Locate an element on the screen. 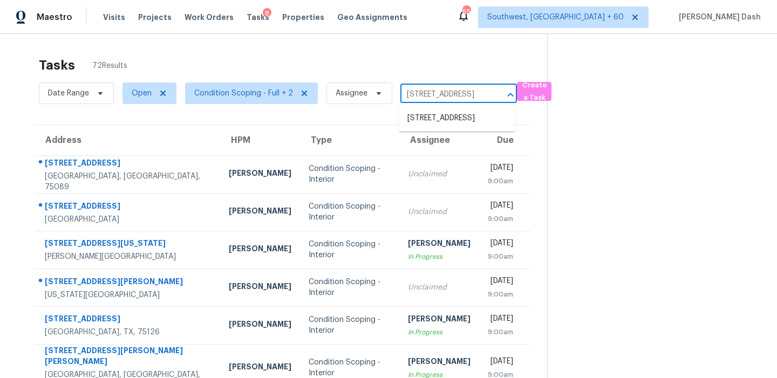 The height and width of the screenshot is (378, 777). h2: Tasks is located at coordinates (57, 65).